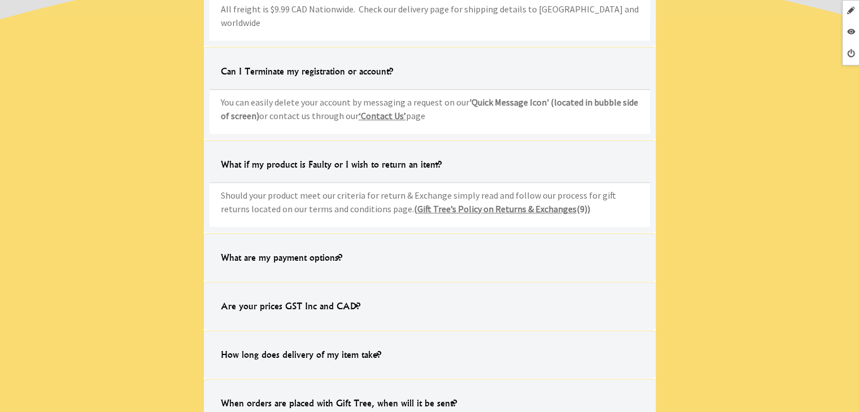 This screenshot has height=412, width=859. I want to click on h4: How long does delivery of my item take?, so click(301, 355).